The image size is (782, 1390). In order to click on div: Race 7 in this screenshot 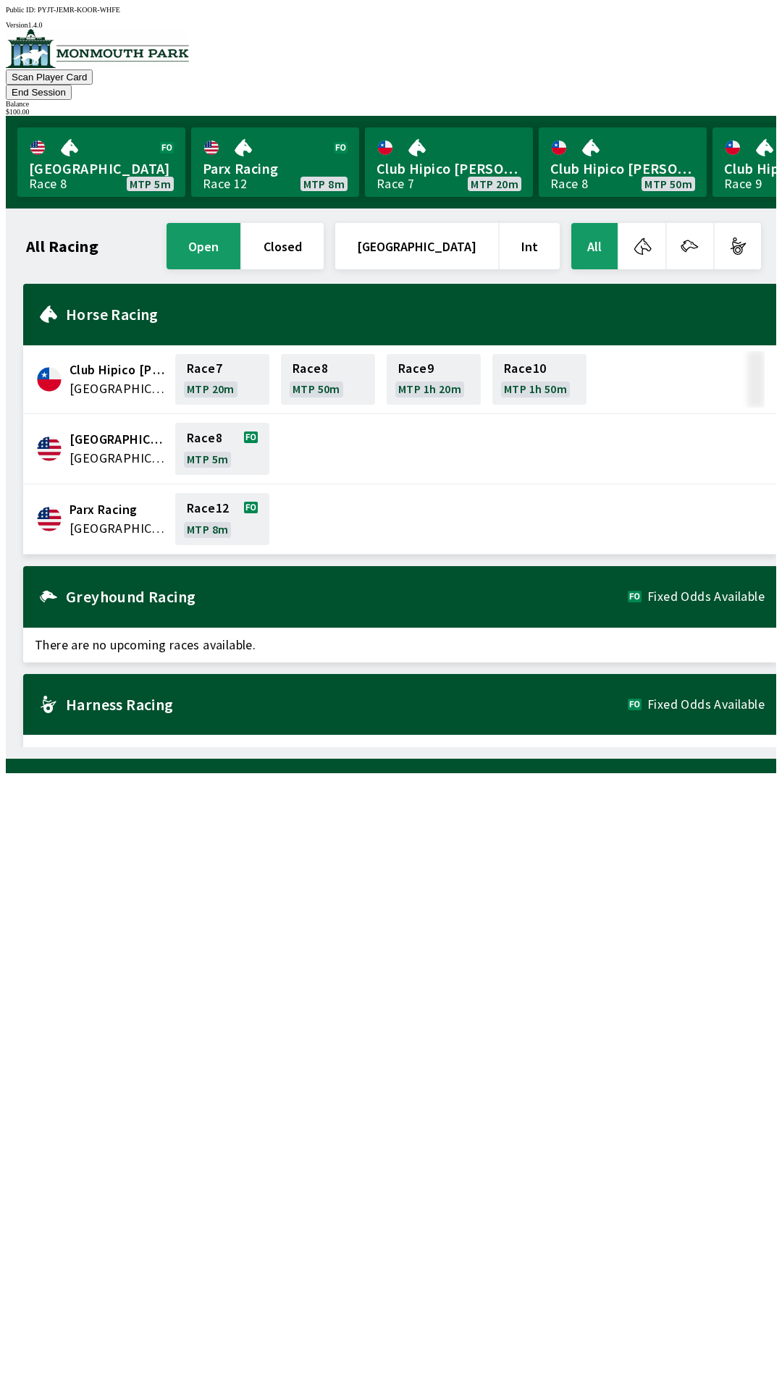, I will do `click(395, 184)`.